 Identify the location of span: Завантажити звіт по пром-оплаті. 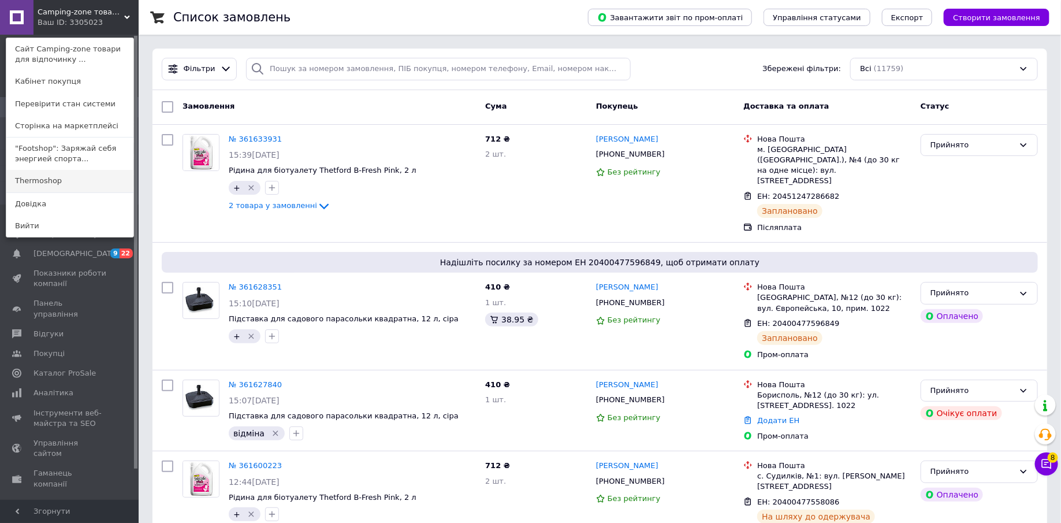
(670, 17).